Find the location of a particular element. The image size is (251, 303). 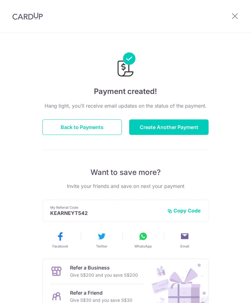

span: Email is located at coordinates (185, 246).